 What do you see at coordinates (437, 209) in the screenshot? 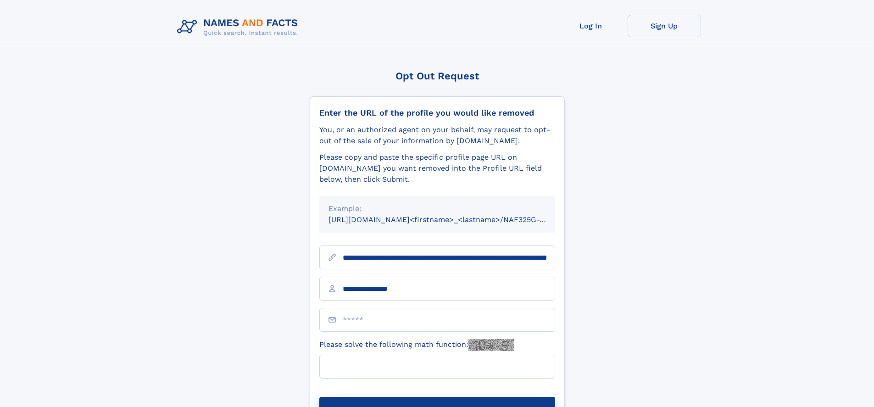
I see `div: Example:` at bounding box center [437, 209].